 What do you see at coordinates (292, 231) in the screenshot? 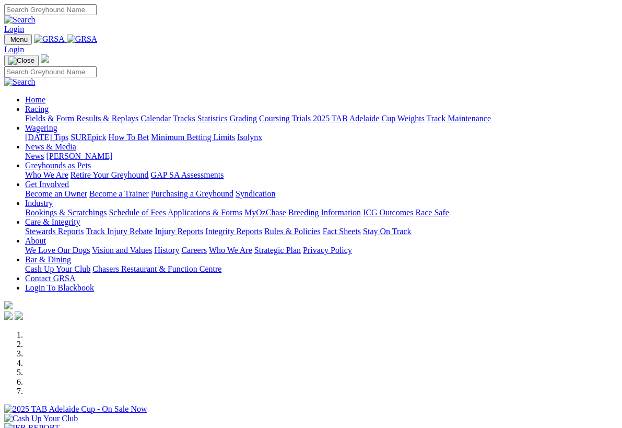
I see `a: Rules & Policies` at bounding box center [292, 231].